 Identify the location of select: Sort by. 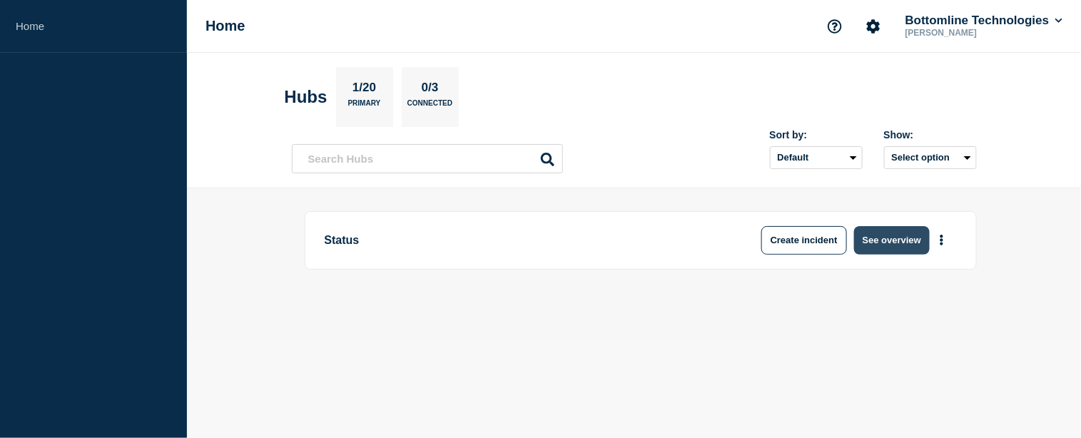
(816, 158).